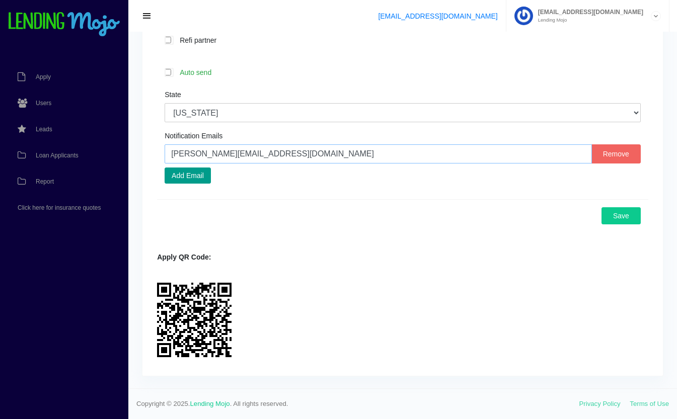 The height and width of the screenshot is (419, 677). I want to click on span: Copyright © 2025. . All rights reserved., so click(358, 404).